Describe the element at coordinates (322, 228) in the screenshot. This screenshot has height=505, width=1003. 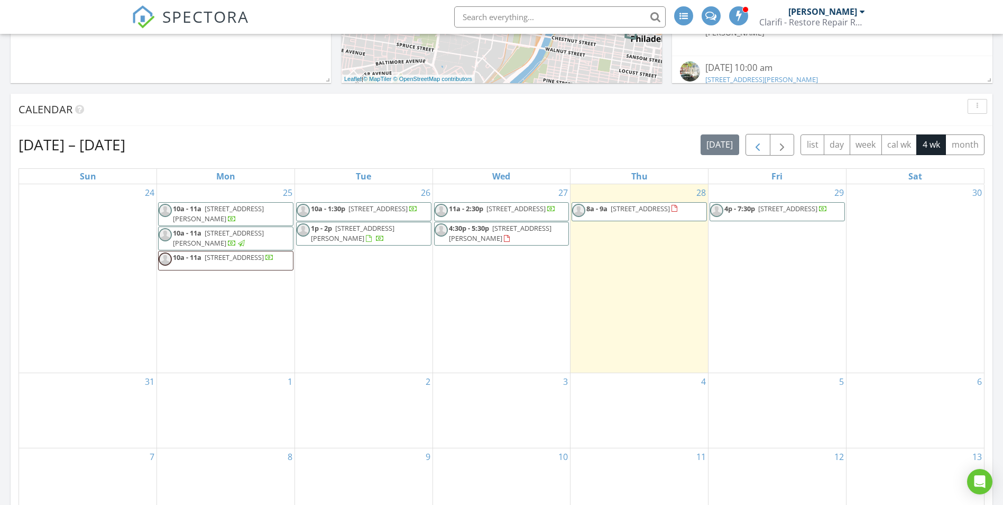
I see `span: 1p - 2p` at that location.